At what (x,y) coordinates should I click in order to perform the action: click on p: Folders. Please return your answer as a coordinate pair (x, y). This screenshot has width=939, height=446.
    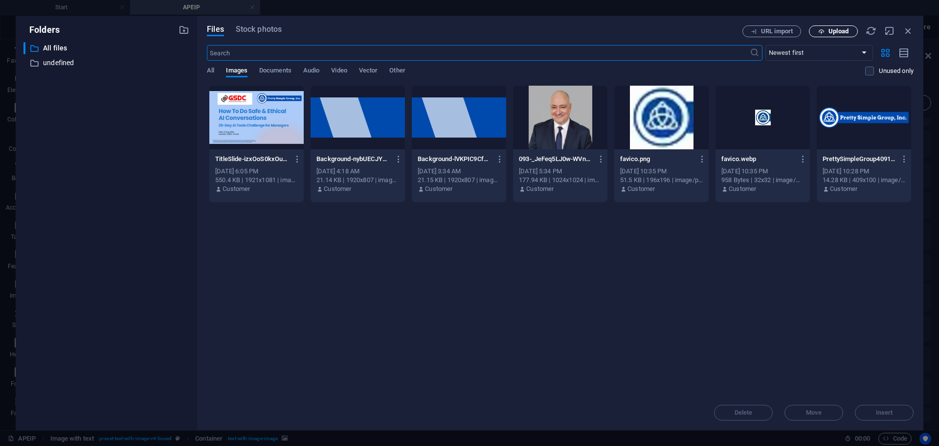
    Looking at the image, I should click on (42, 30).